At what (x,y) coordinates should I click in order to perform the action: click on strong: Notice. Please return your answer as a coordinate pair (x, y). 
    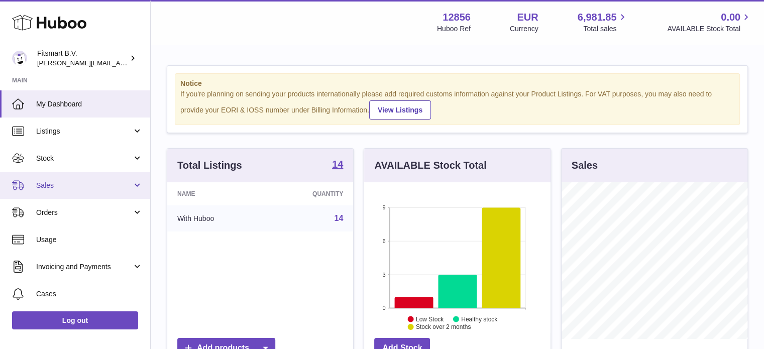
    Looking at the image, I should click on (457, 83).